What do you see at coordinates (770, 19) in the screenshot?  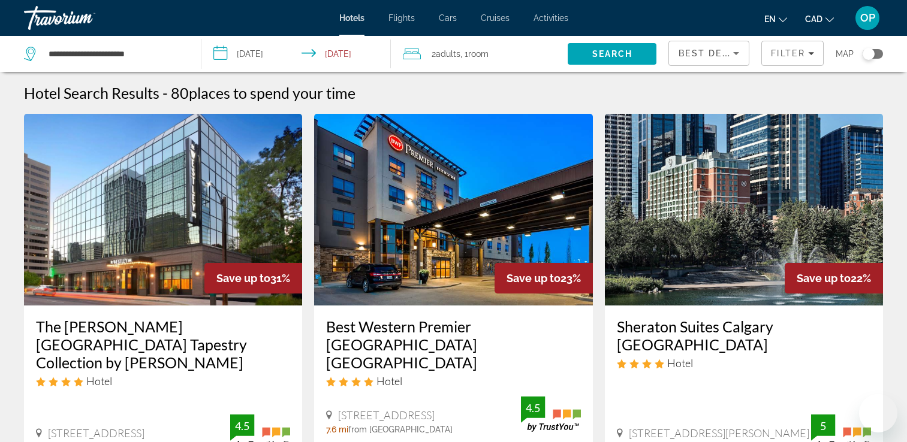 I see `span: en` at bounding box center [770, 19].